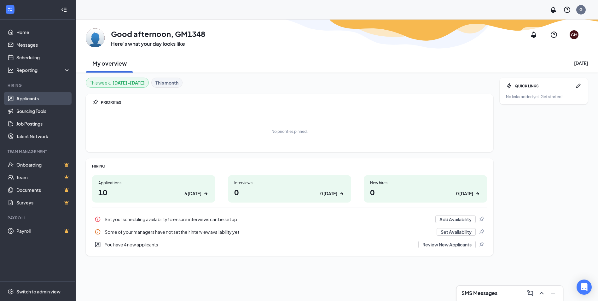  I want to click on a: TeamCrown, so click(43, 177).